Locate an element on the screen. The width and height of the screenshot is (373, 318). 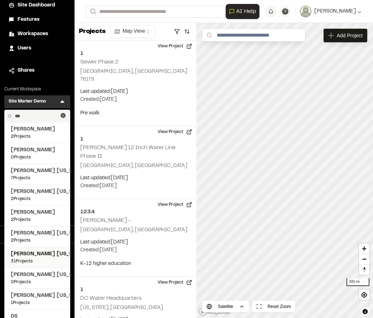
span: Site Dashboard is located at coordinates (36, 5).